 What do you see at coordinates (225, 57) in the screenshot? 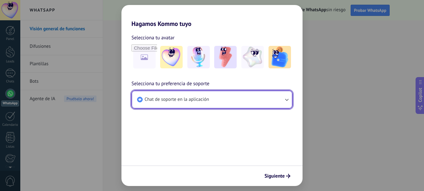
I see `img: -3.jpeg` at bounding box center [225, 57].